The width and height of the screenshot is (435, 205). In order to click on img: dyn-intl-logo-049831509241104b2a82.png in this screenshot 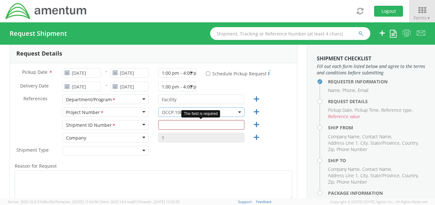, I will do `click(46, 11)`.